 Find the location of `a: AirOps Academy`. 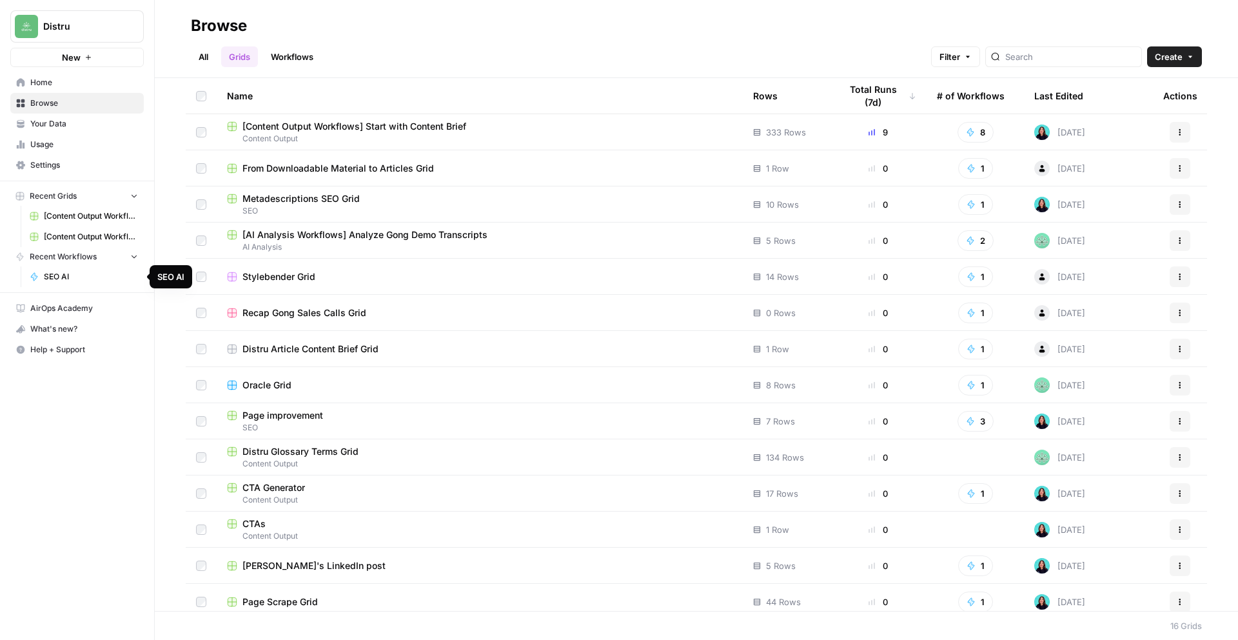

a: AirOps Academy is located at coordinates (77, 308).